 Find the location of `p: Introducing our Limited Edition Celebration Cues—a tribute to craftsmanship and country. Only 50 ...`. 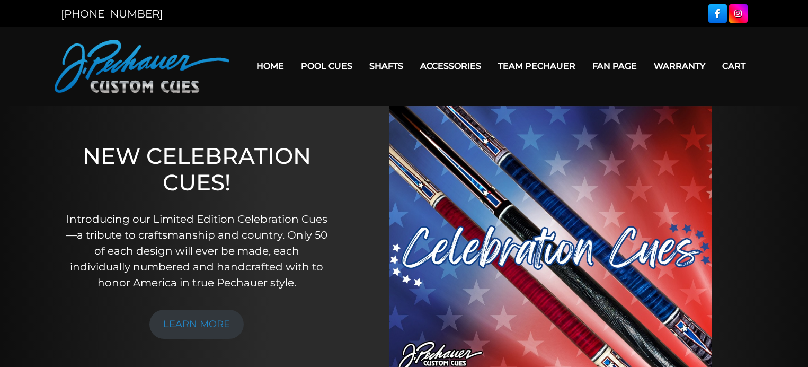

p: Introducing our Limited Edition Celebration Cues—a tribute to craftsmanship and country. Only 50 ... is located at coordinates (197, 251).